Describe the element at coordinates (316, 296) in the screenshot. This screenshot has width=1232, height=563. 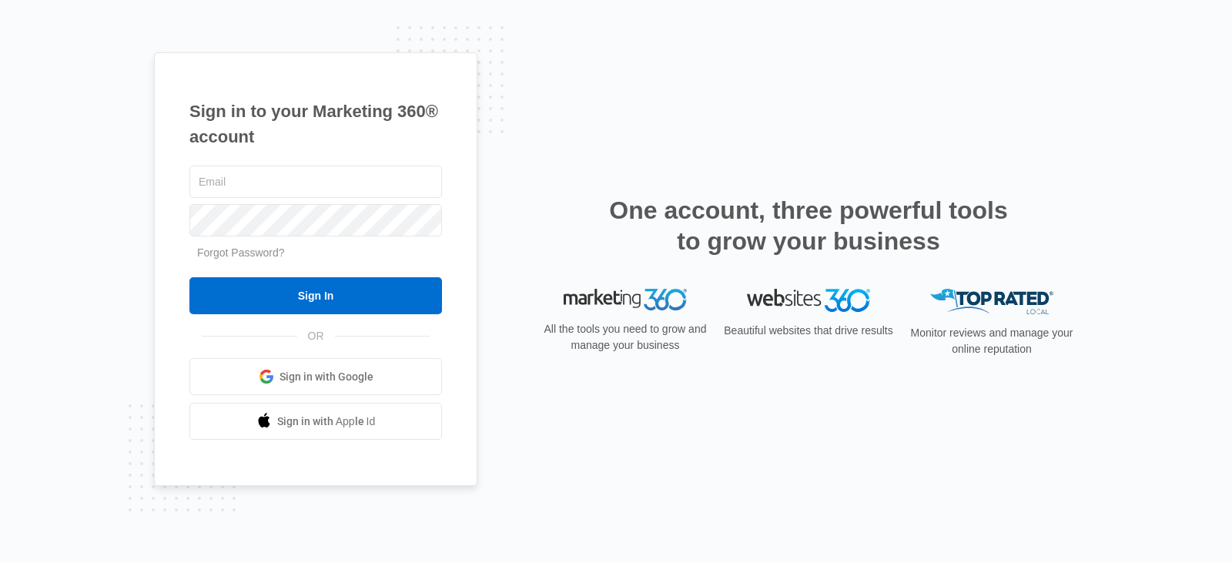
I see `input: Sign In` at that location.